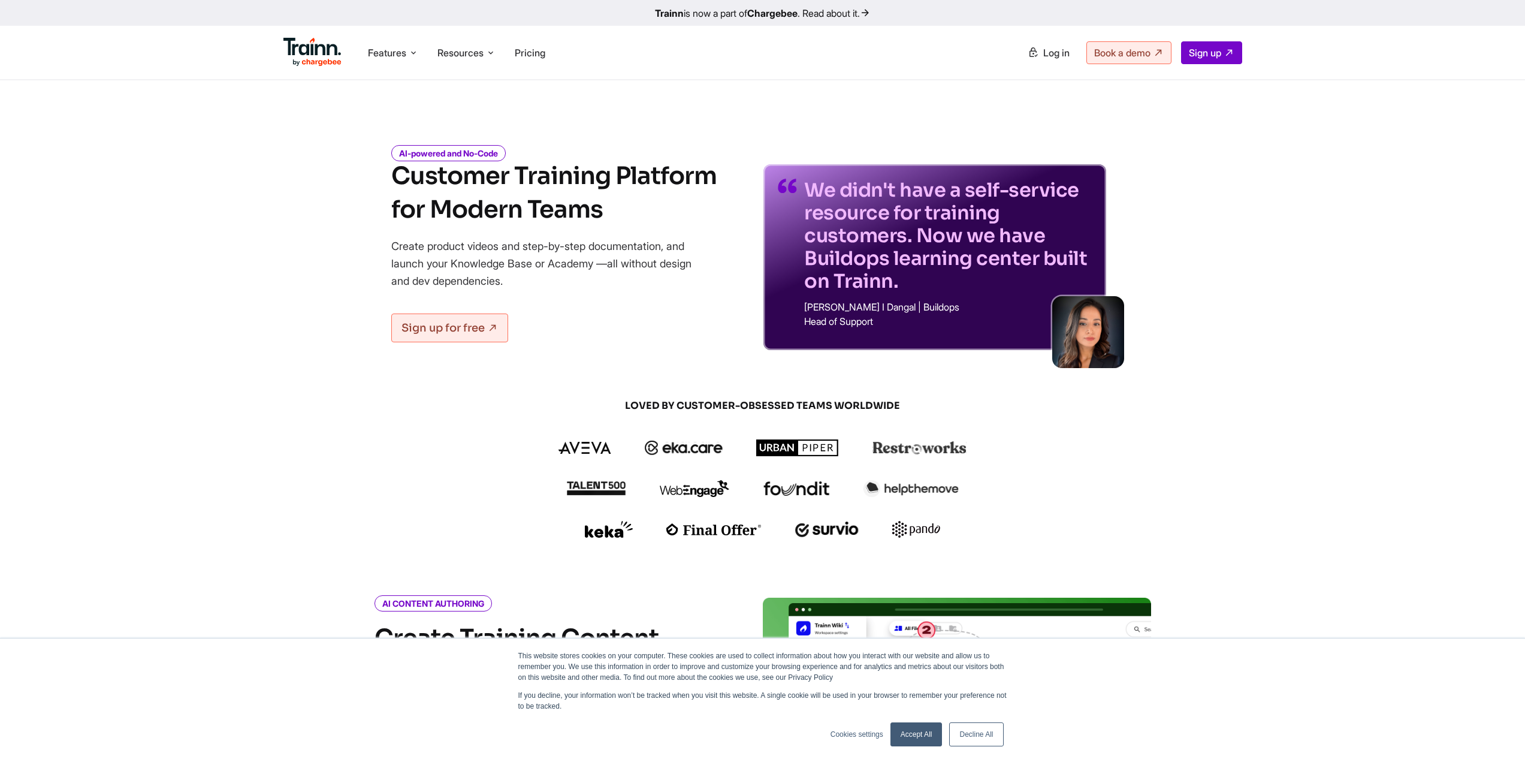 The image size is (1525, 762). What do you see at coordinates (763, 406) in the screenshot?
I see `span: LOVED BY CUSTOMER-OBSESSED TEAMS WORLDWIDE` at bounding box center [763, 406].